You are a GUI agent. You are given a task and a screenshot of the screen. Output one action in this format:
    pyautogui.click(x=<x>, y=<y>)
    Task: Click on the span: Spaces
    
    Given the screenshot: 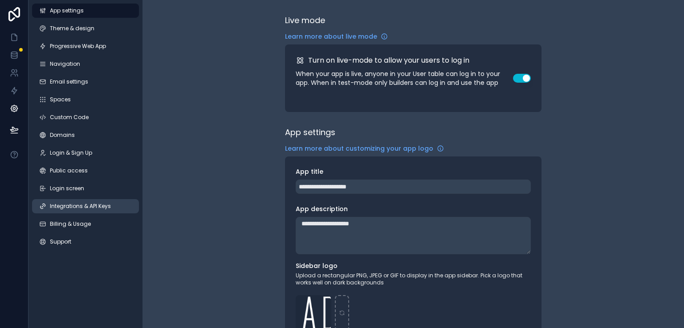 What is the action you would take?
    pyautogui.click(x=60, y=100)
    